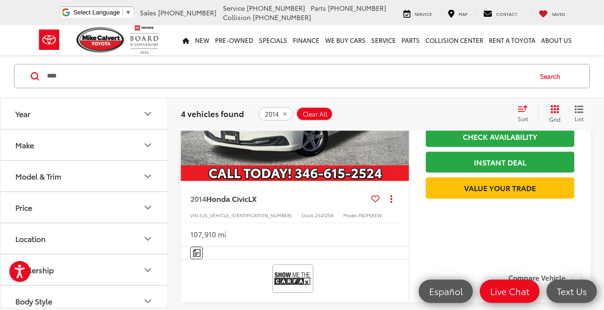 The height and width of the screenshot is (310, 604). What do you see at coordinates (324, 215) in the screenshot?
I see `span: 254120A` at bounding box center [324, 215].